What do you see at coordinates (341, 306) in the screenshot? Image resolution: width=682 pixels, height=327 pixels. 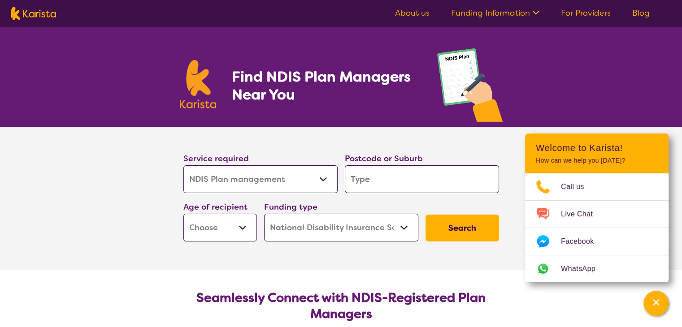 I see `h2: Seamlessly Connect with NDIS-Registered Plan Managers` at bounding box center [341, 306].